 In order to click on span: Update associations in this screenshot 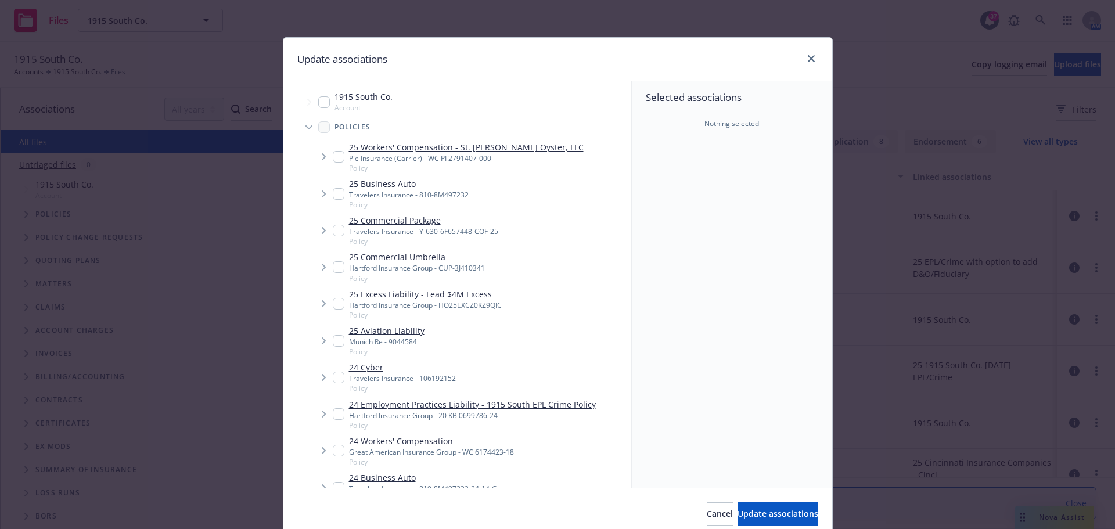, I will do `click(778, 513)`.